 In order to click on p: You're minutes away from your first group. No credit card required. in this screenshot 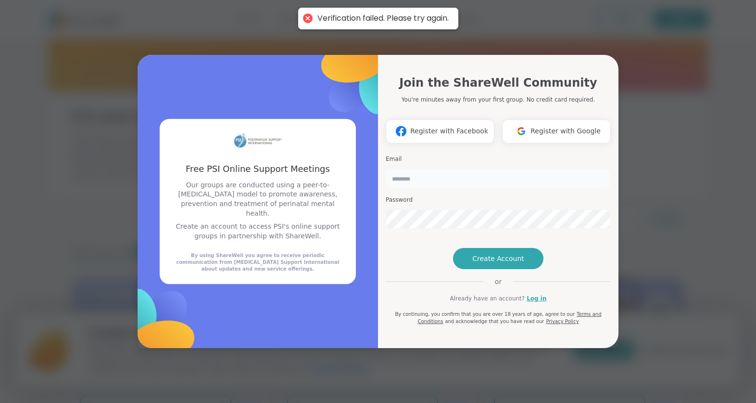, I will do `click(499, 100)`.